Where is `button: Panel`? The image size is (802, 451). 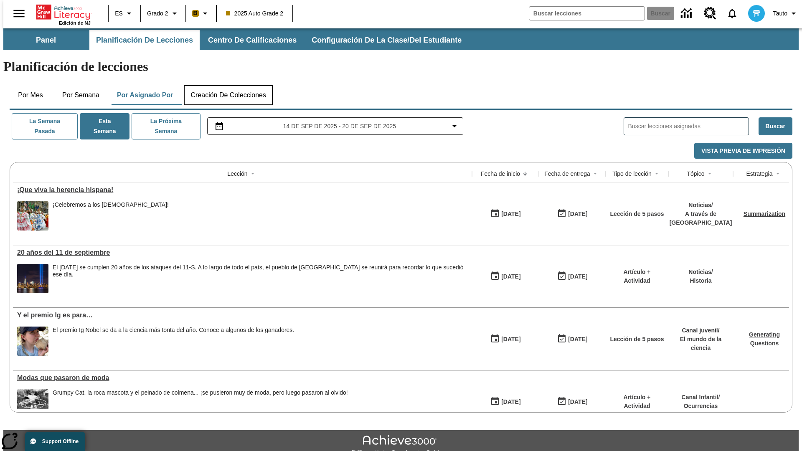
button: Panel is located at coordinates (46, 40).